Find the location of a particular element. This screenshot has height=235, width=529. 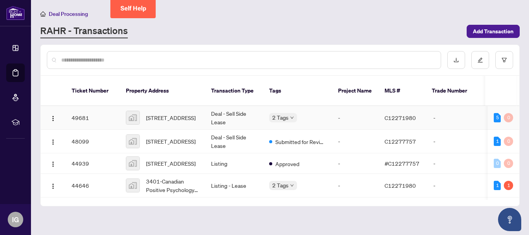

span: #C12277757 is located at coordinates (402, 163).